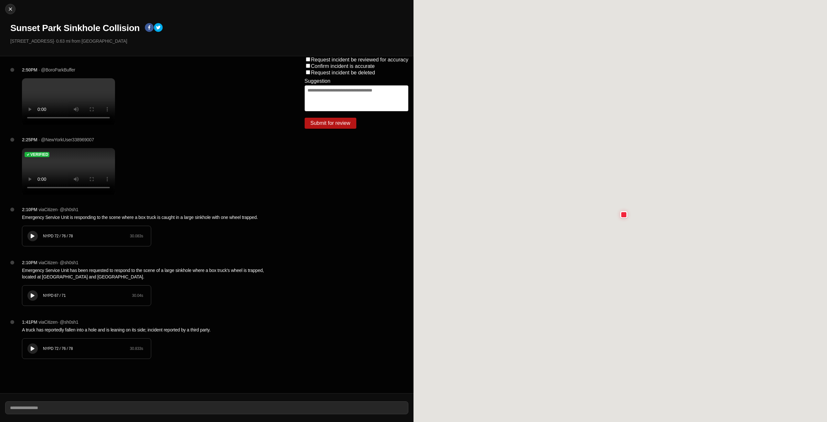  What do you see at coordinates (150, 217) in the screenshot?
I see `p: Emergency Service Unit is responding to the scene where a box truck is caught in a large sinkhole...` at bounding box center [150, 217].